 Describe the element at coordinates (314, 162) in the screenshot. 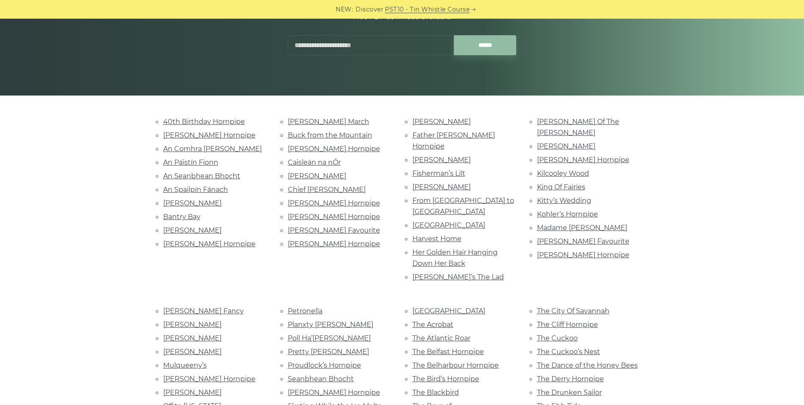

I see `a: Caisleán na nÓr` at that location.